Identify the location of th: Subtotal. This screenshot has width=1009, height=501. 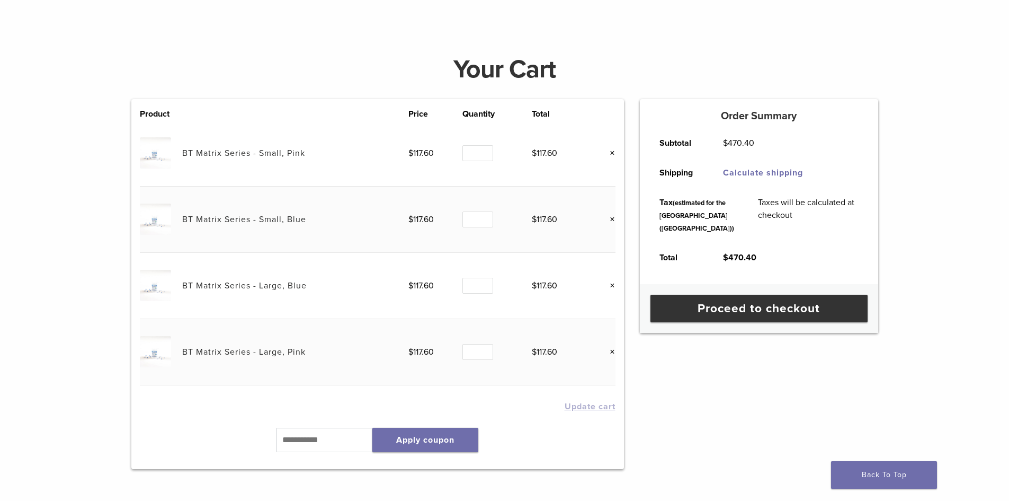
(680, 143).